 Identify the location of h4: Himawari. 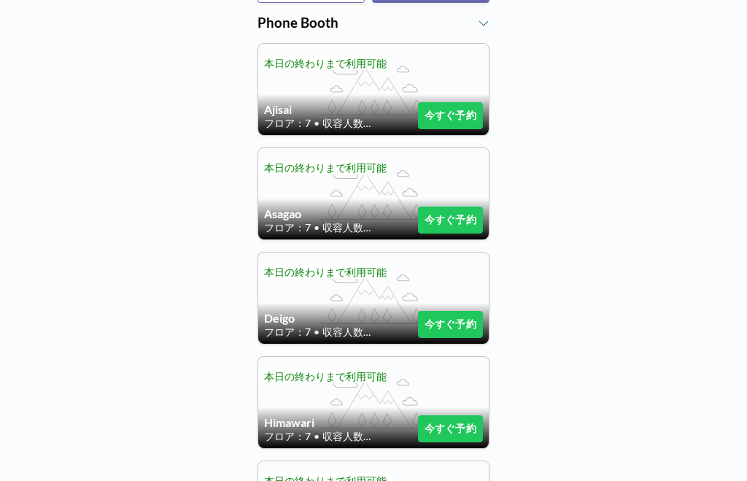
(341, 422).